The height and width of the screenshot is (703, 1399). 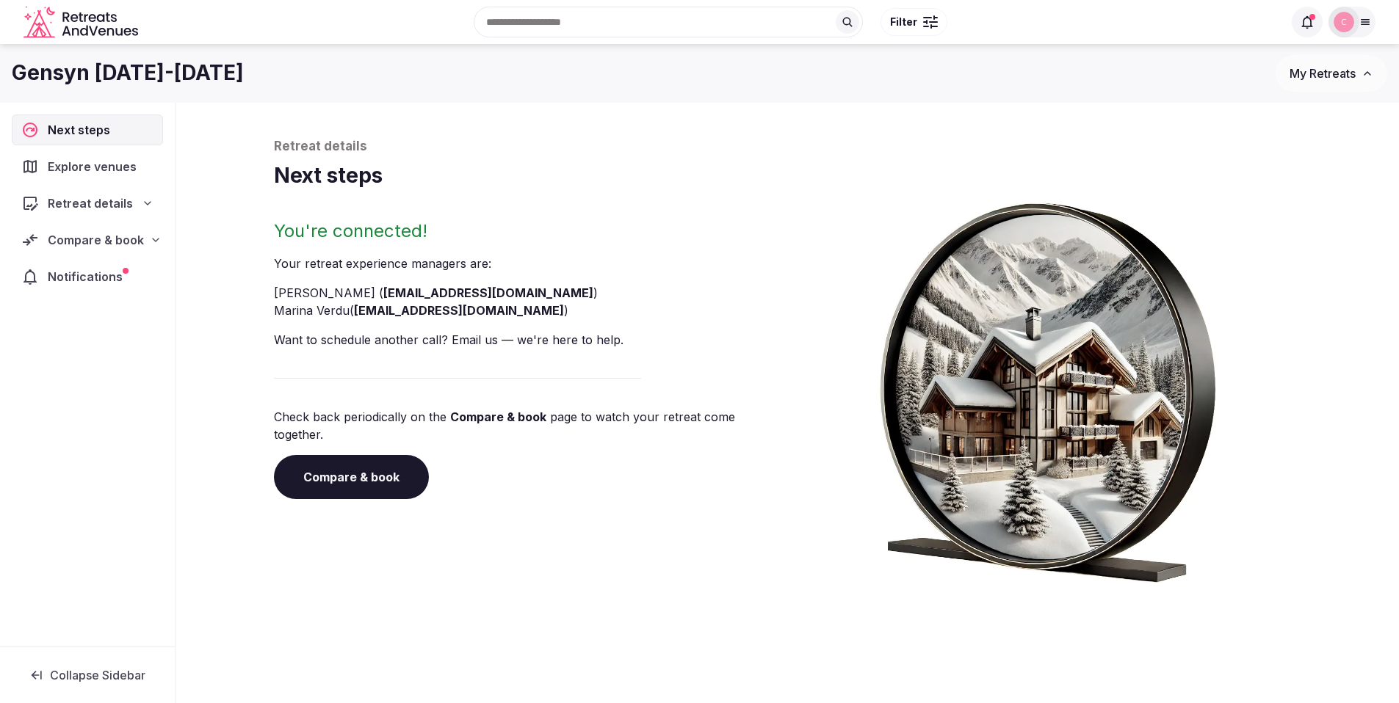 I want to click on a: Explore venues, so click(x=87, y=167).